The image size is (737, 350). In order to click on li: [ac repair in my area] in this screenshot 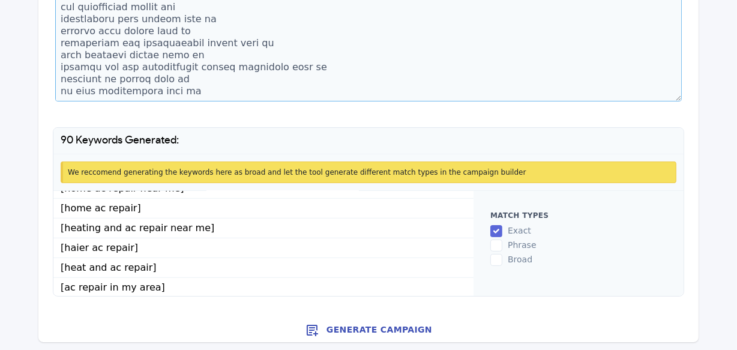, I will do `click(263, 287)`.